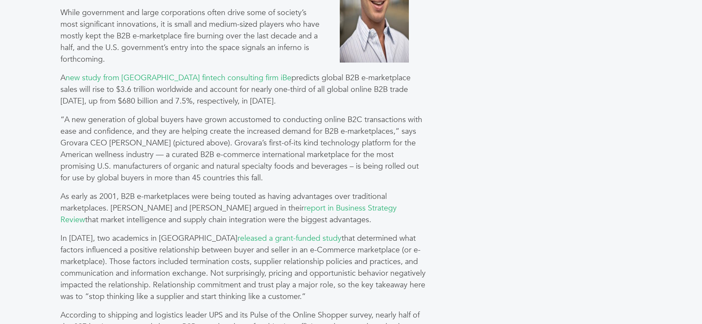 This screenshot has height=324, width=702. I want to click on a: report in Business Strategy Review, so click(228, 214).